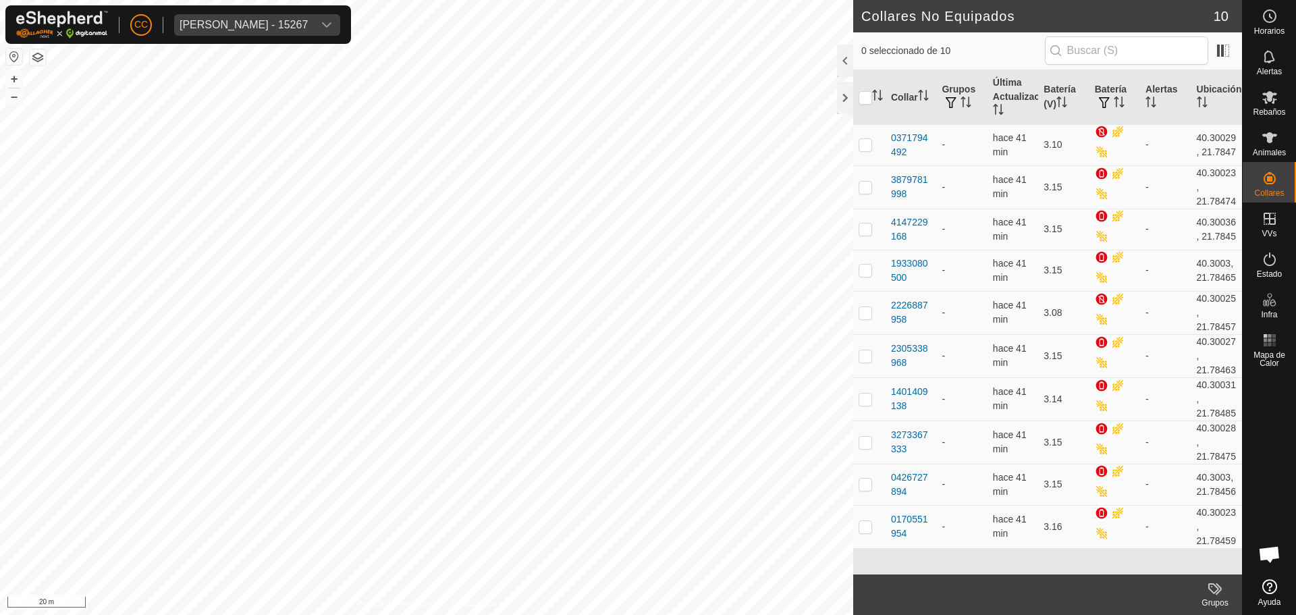 This screenshot has width=1296, height=615. I want to click on input: Buscar (S), so click(1127, 51).